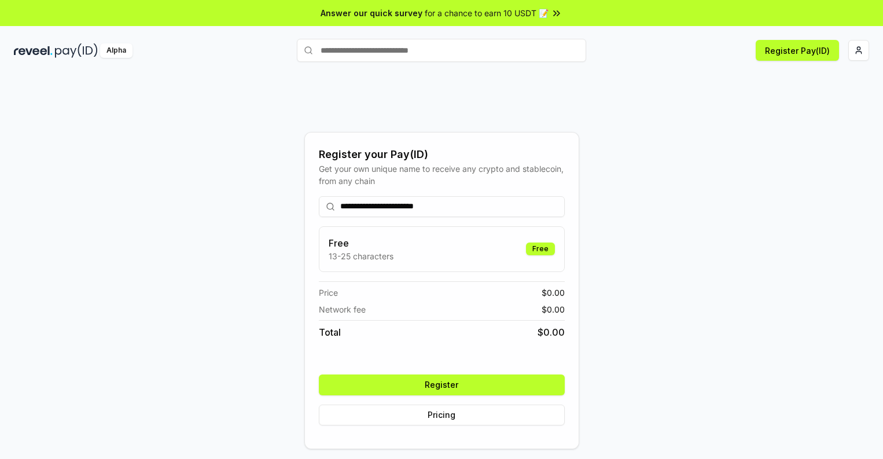 The height and width of the screenshot is (459, 883). Describe the element at coordinates (361, 256) in the screenshot. I see `p: 13-25 characters` at that location.